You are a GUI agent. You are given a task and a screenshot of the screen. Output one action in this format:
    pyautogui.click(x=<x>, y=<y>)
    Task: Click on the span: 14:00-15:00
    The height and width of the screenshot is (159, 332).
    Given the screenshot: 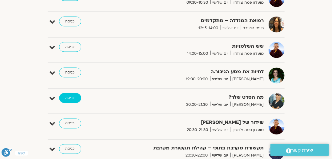 What is the action you would take?
    pyautogui.click(x=198, y=54)
    